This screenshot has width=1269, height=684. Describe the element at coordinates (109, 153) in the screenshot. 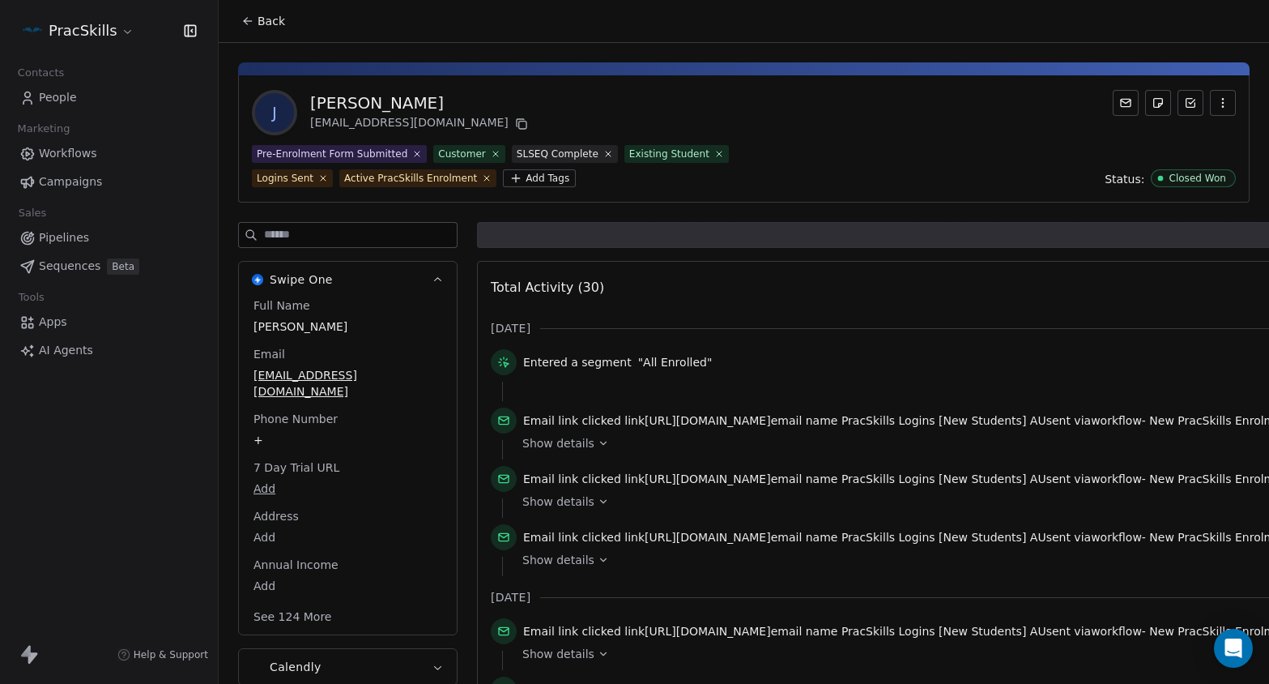

I see `a: Workflows` at that location.